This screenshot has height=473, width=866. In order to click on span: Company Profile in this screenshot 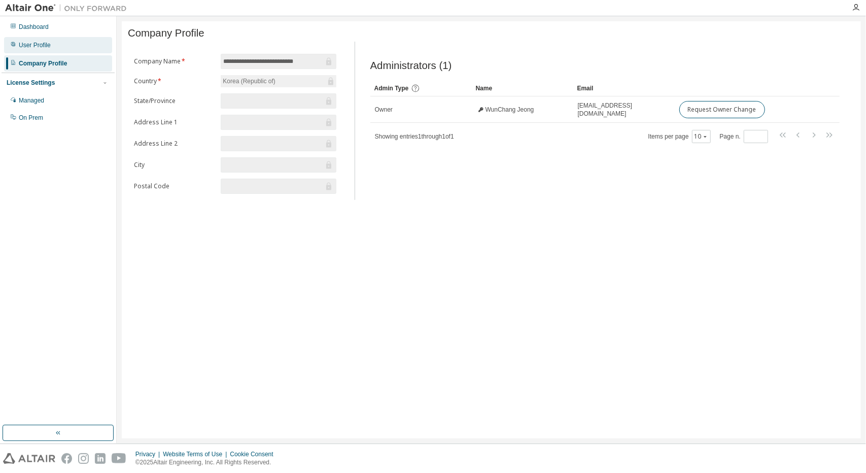, I will do `click(166, 33)`.